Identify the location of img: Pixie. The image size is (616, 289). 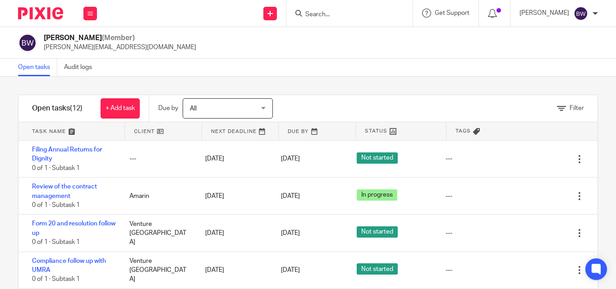
(41, 13).